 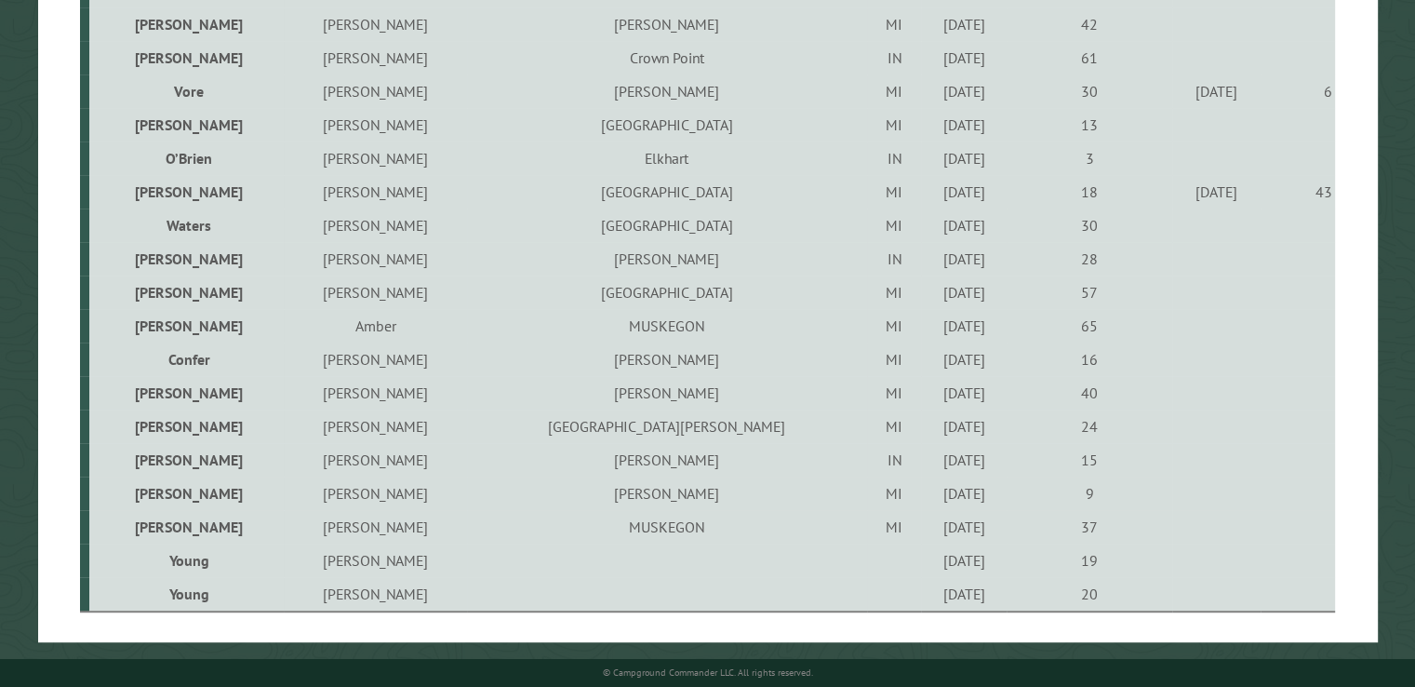 I want to click on td: 13, so click(x=1090, y=125).